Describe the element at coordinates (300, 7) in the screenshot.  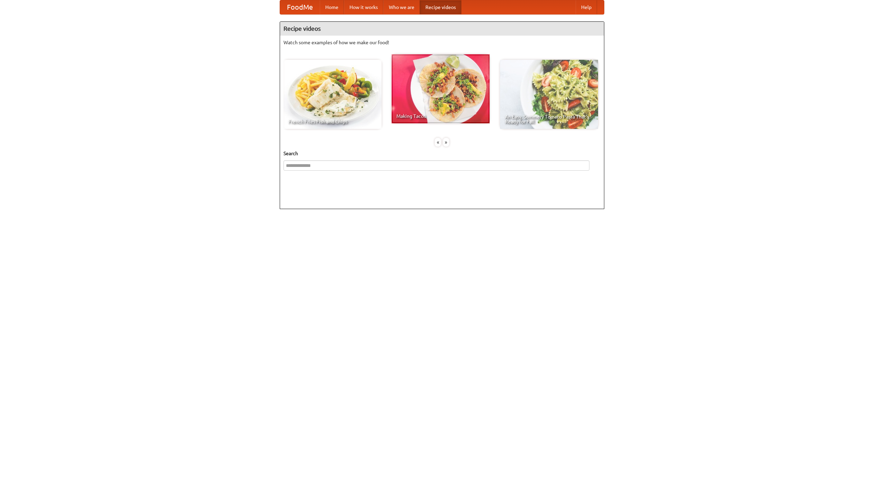
I see `a: FoodMe` at that location.